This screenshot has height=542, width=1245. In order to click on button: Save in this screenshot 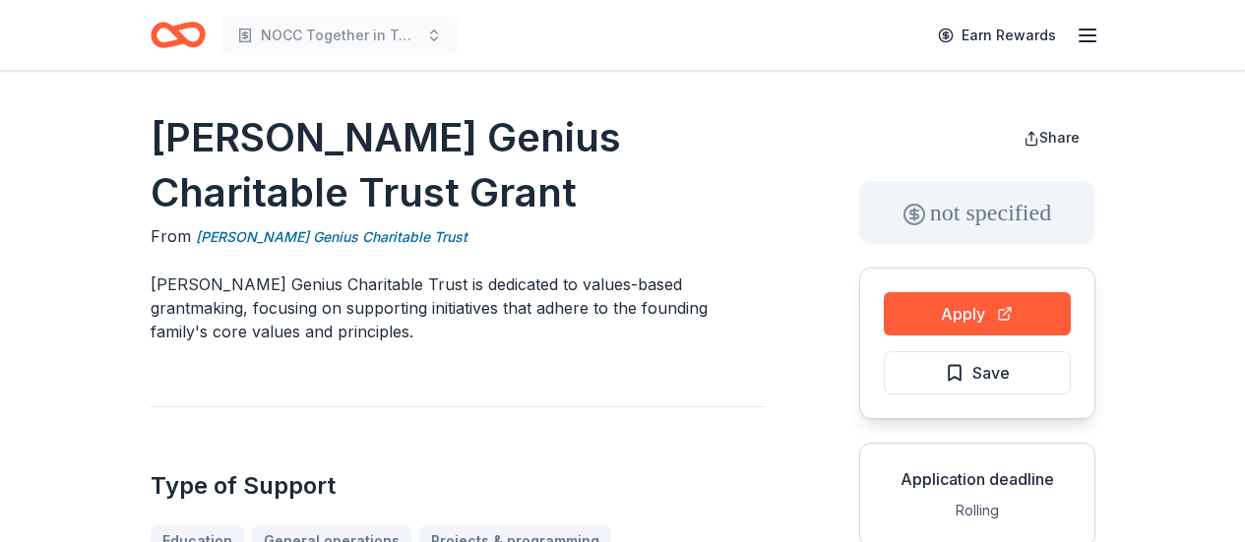, I will do `click(977, 373)`.